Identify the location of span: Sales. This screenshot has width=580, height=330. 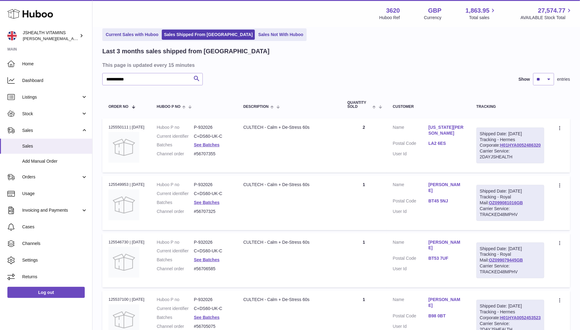
(55, 146).